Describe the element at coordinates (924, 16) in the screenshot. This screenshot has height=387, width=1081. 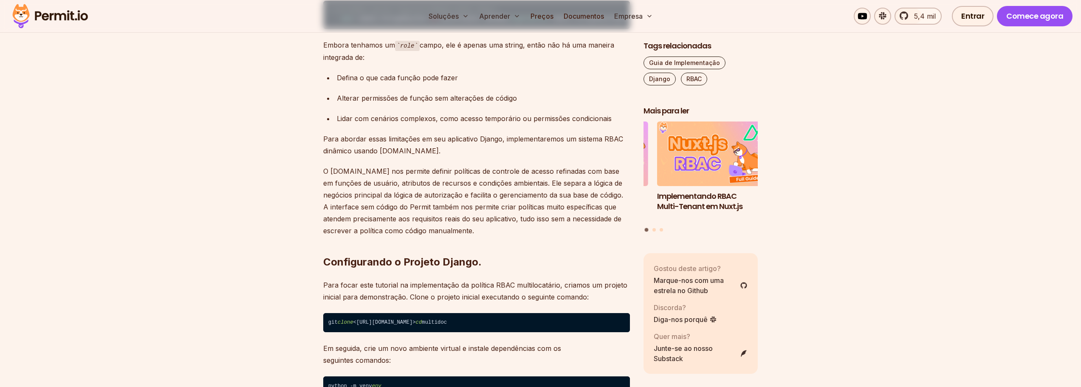
I see `font: 5,4 mil` at that location.